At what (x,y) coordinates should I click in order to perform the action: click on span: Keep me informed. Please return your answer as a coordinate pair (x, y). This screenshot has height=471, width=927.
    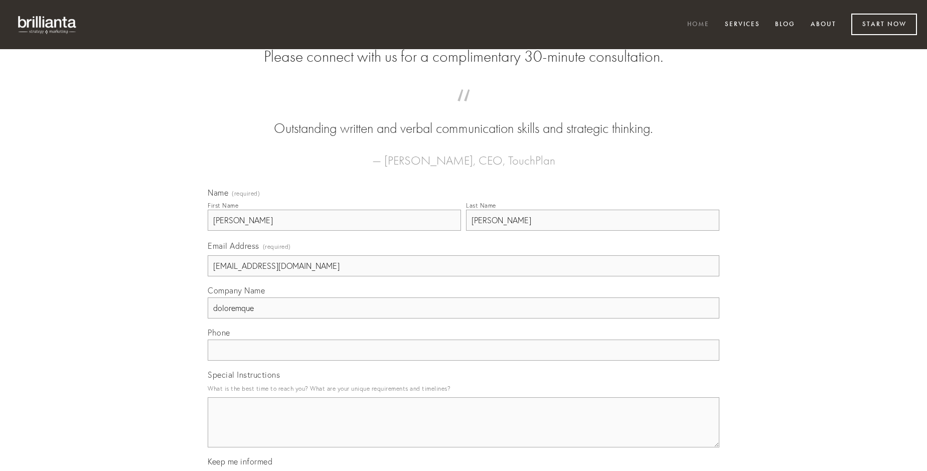
    Looking at the image, I should click on (240, 462).